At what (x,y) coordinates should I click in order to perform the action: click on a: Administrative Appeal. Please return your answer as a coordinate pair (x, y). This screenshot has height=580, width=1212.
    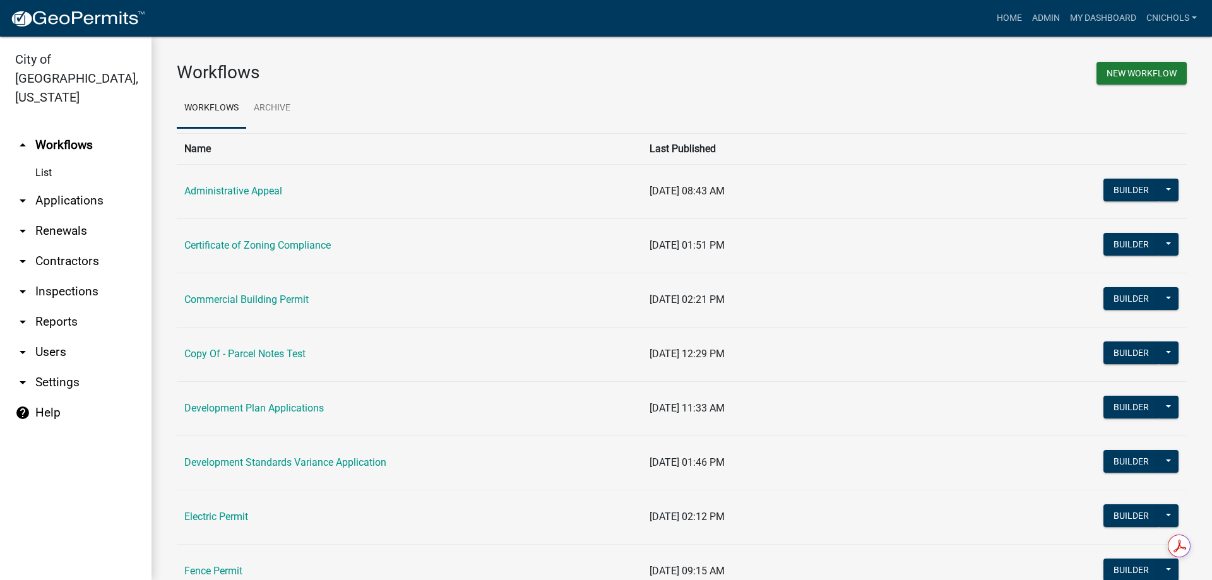
    Looking at the image, I should click on (233, 191).